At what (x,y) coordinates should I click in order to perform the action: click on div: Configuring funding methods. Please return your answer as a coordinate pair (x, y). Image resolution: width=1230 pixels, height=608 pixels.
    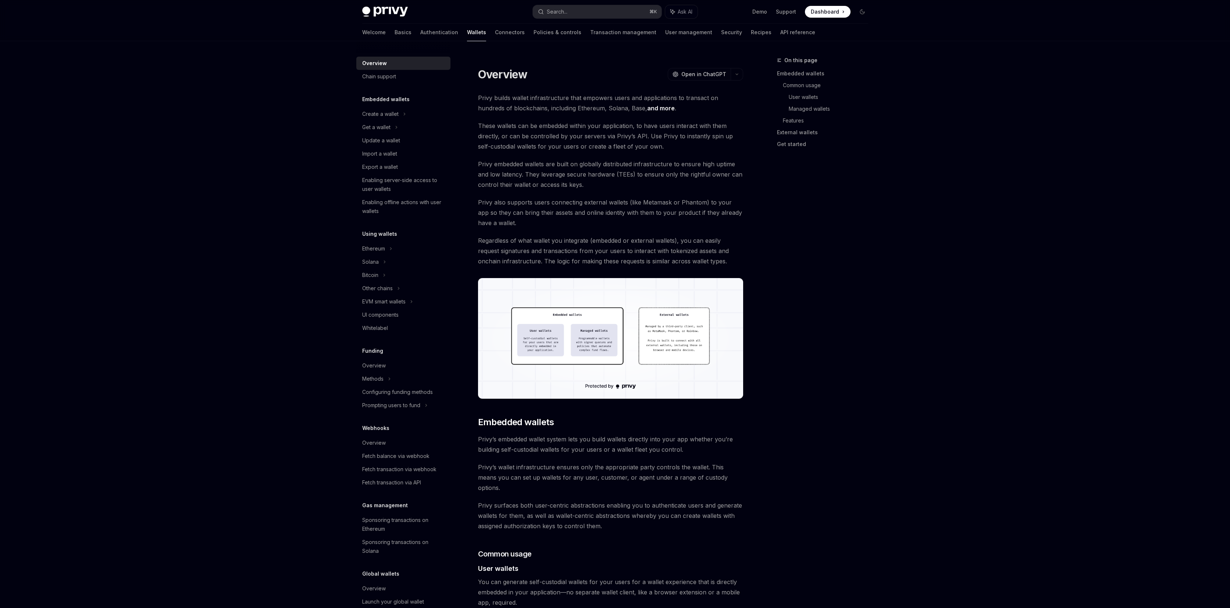
    Looking at the image, I should click on (398, 392).